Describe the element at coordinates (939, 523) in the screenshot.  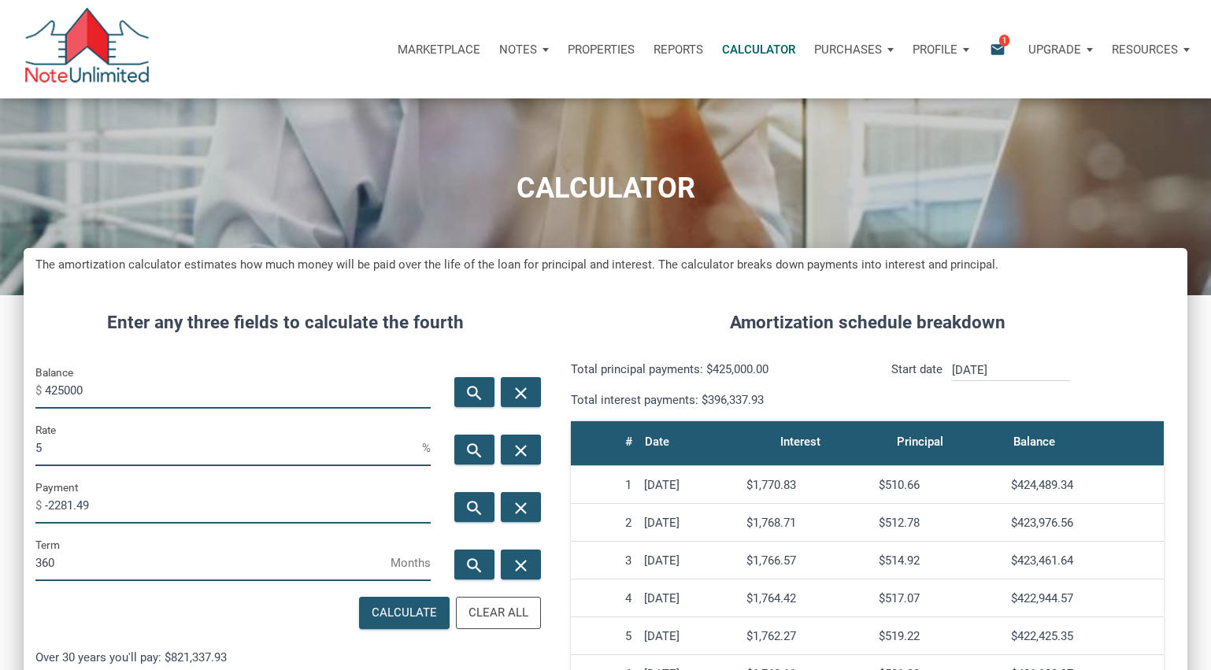
I see `div: $512.78` at that location.